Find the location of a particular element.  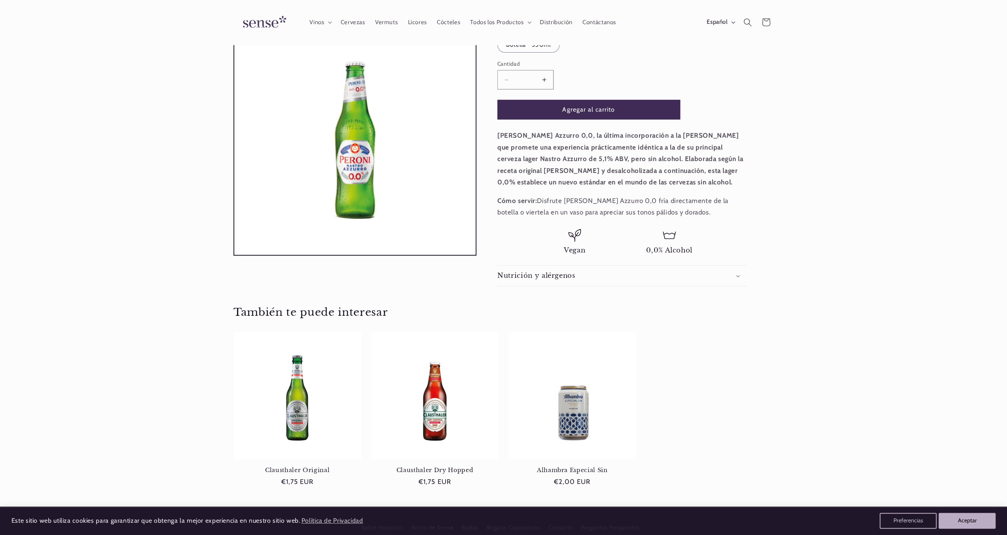

button: Aceptar is located at coordinates (967, 521).